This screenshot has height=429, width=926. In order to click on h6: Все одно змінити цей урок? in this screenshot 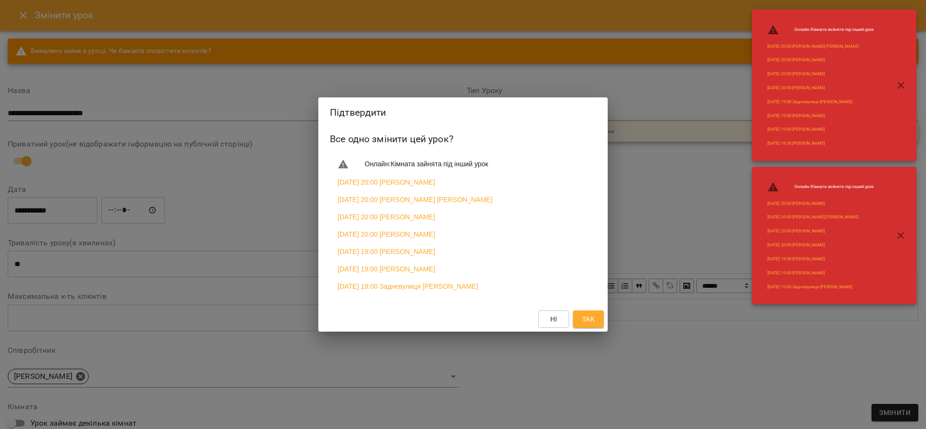, I will do `click(463, 139)`.